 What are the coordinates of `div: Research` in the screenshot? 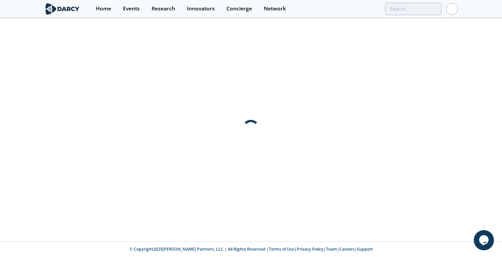 It's located at (163, 9).